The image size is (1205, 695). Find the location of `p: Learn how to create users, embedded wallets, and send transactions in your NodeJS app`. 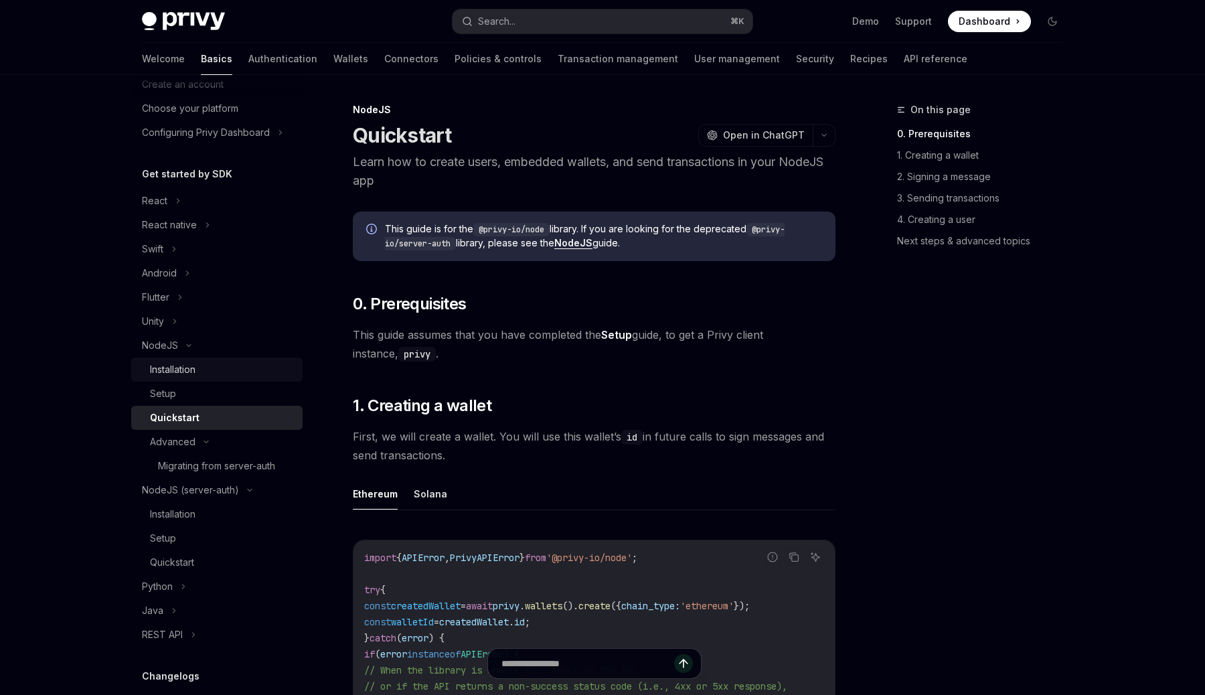

p: Learn how to create users, embedded wallets, and send transactions in your NodeJS app is located at coordinates (594, 171).